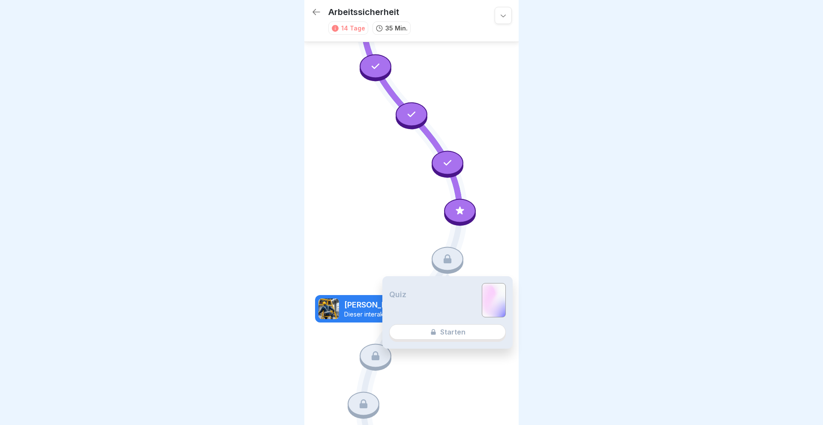 The image size is (823, 425). What do you see at coordinates (364, 12) in the screenshot?
I see `p: Arbeitssicherheit` at bounding box center [364, 12].